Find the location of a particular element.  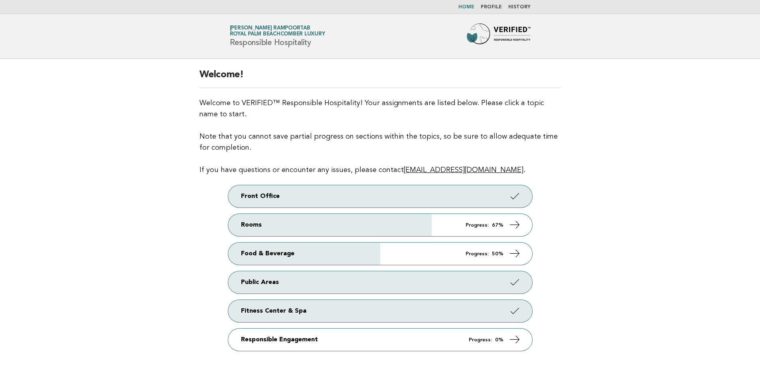

strong: 67% is located at coordinates (497, 225).